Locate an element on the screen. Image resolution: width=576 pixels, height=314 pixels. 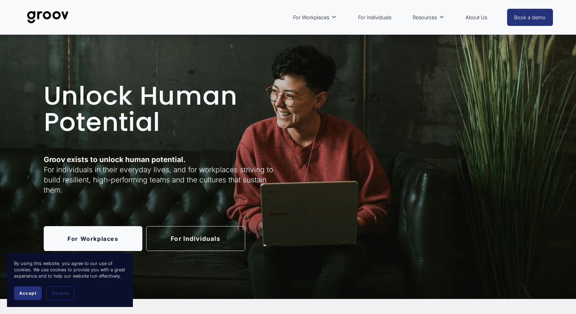
button: Decline is located at coordinates (60, 293).